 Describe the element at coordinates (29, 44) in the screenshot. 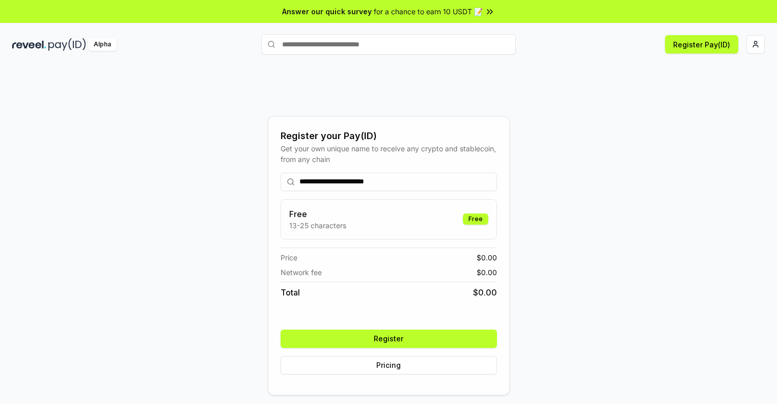

I see `img: reveel_dark` at that location.